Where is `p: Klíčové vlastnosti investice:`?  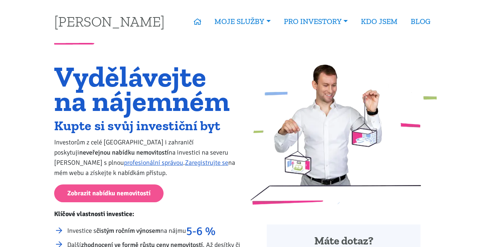 p: Klíčové vlastnosti investice: is located at coordinates (147, 214).